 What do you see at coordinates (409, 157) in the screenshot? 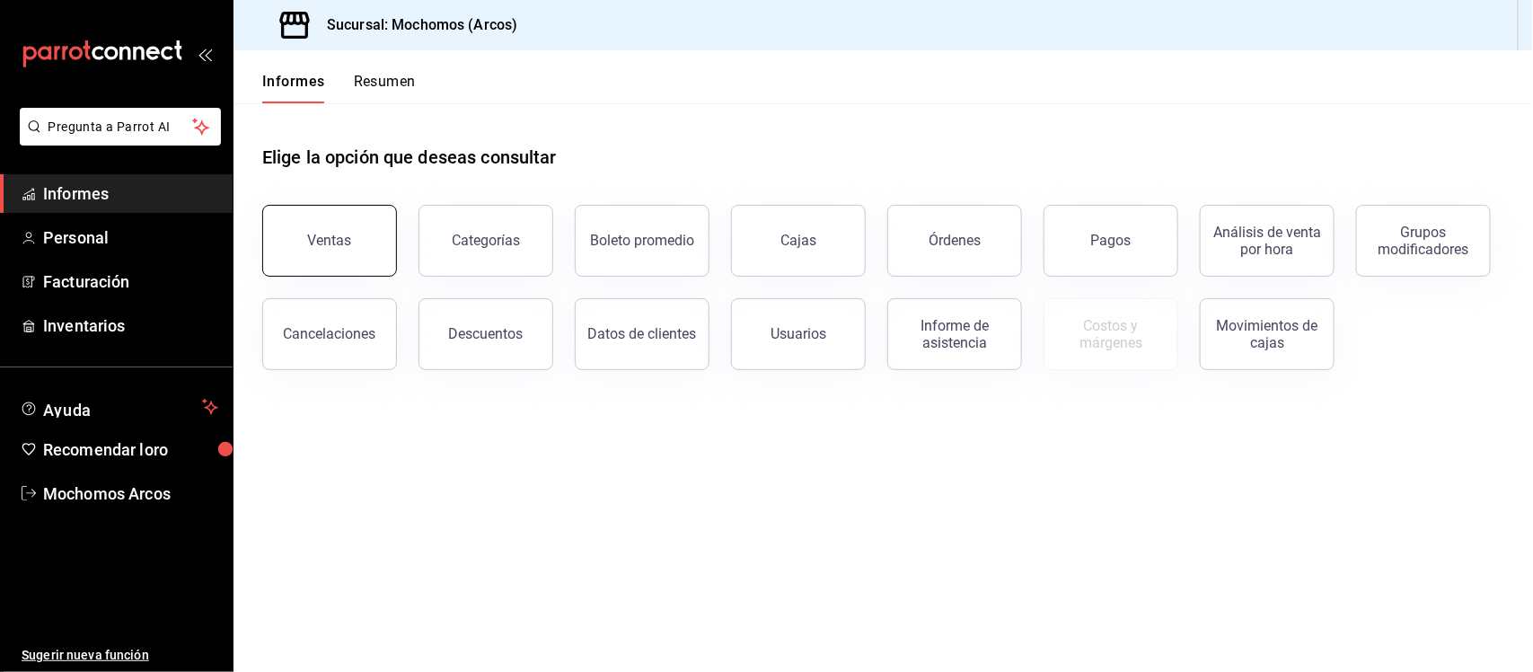
I see `font: Elige la opción que deseas consultar` at bounding box center [409, 157].